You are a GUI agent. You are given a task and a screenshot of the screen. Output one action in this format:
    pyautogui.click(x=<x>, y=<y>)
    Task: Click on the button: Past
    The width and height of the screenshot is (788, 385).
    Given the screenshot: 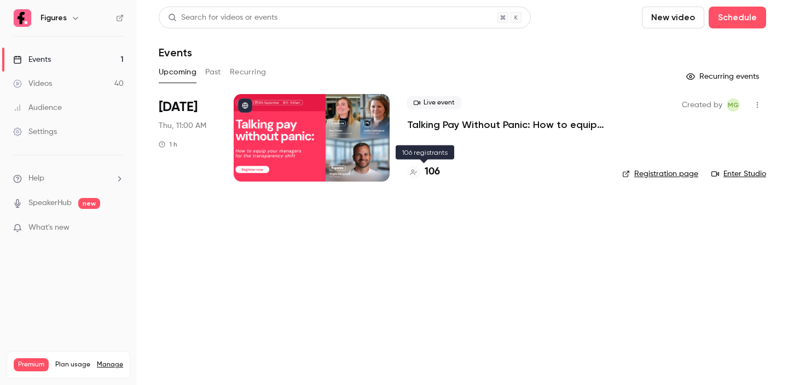 What is the action you would take?
    pyautogui.click(x=213, y=72)
    